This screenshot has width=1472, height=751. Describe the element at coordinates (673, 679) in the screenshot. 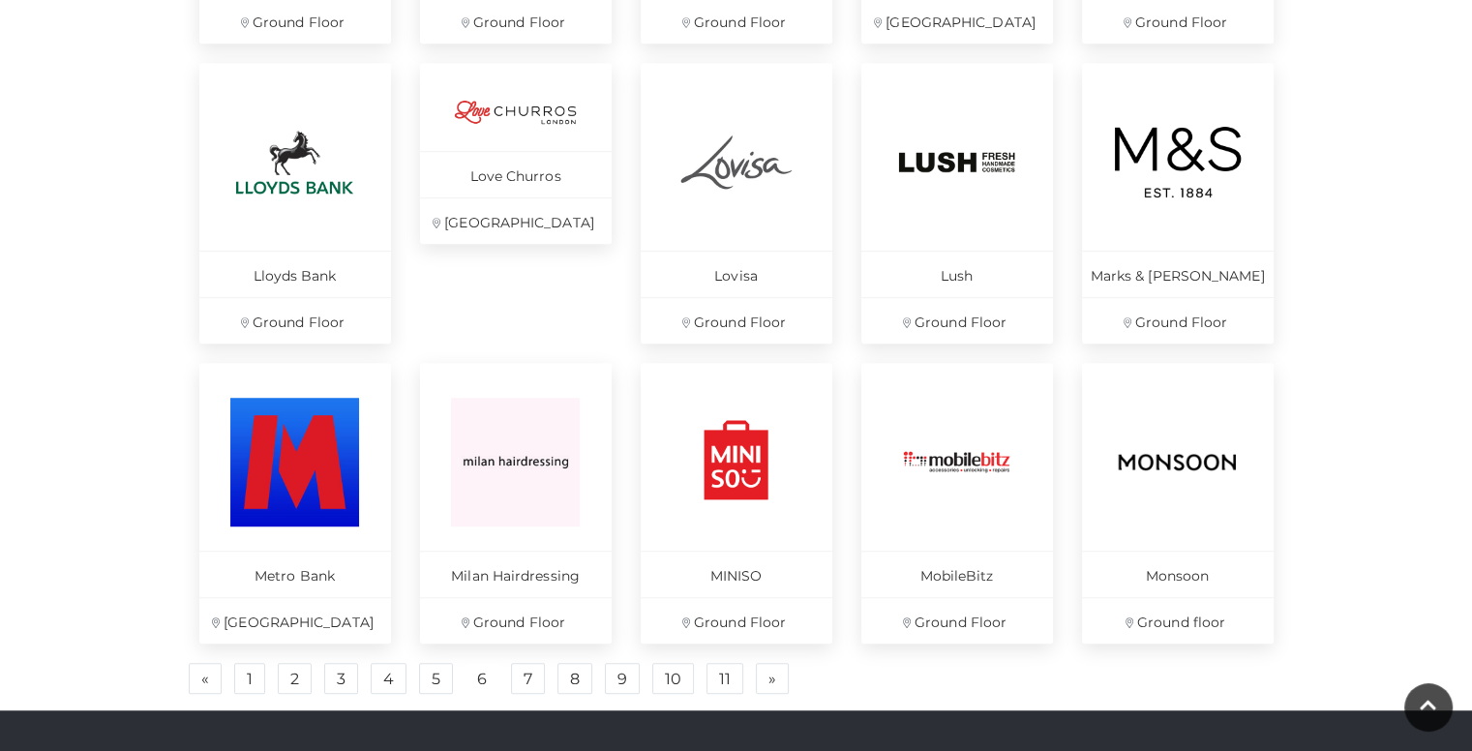

I see `a: 10` at that location.